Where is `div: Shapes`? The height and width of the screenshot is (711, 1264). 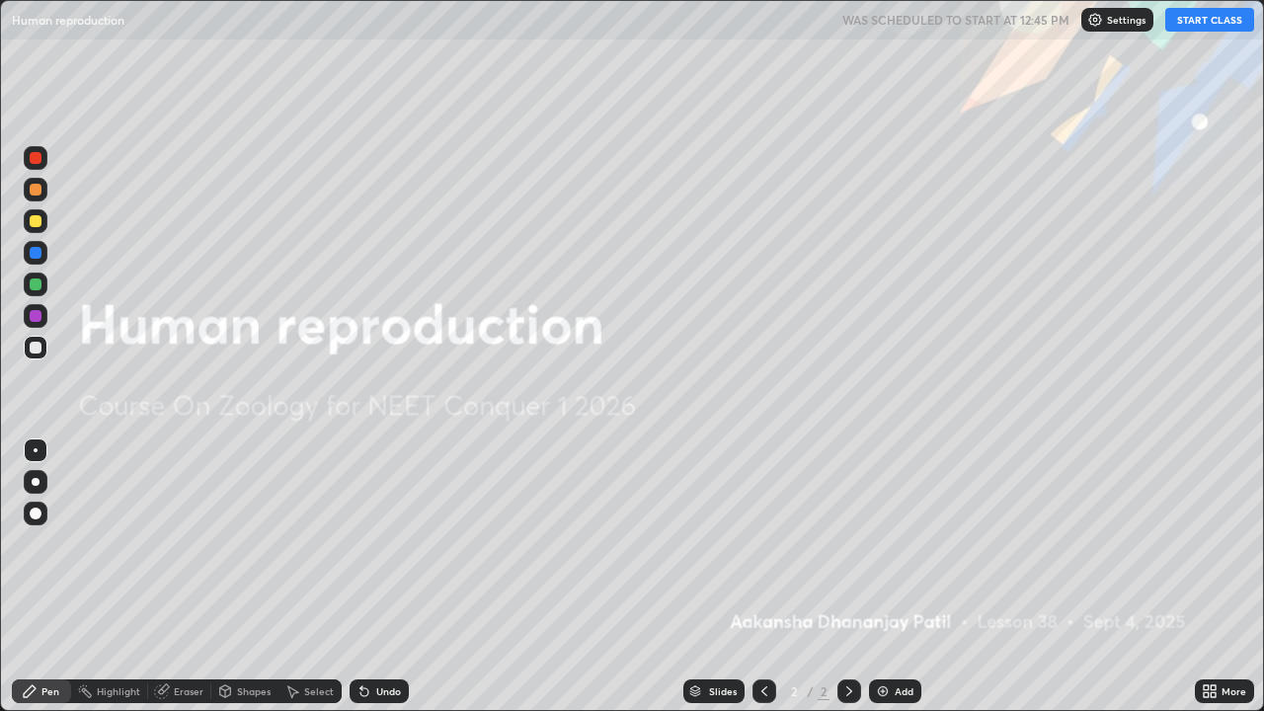
div: Shapes is located at coordinates (254, 691).